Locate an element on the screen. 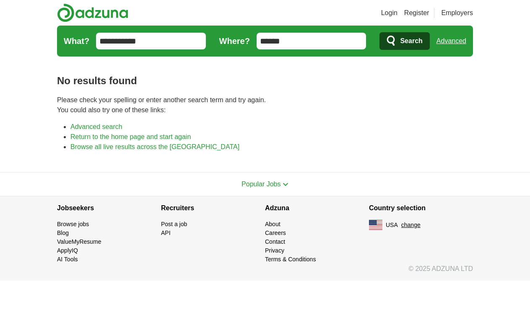  label: What? is located at coordinates (76, 41).